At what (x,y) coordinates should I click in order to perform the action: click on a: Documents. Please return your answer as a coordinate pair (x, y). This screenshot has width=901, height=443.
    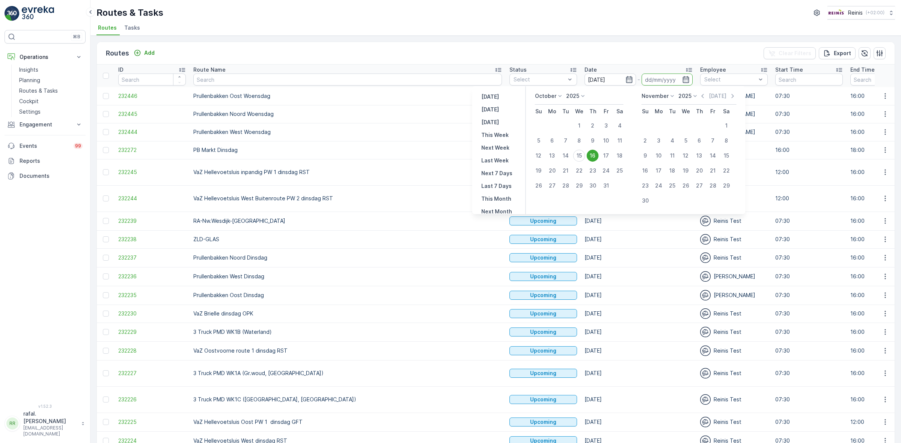
    Looking at the image, I should click on (45, 176).